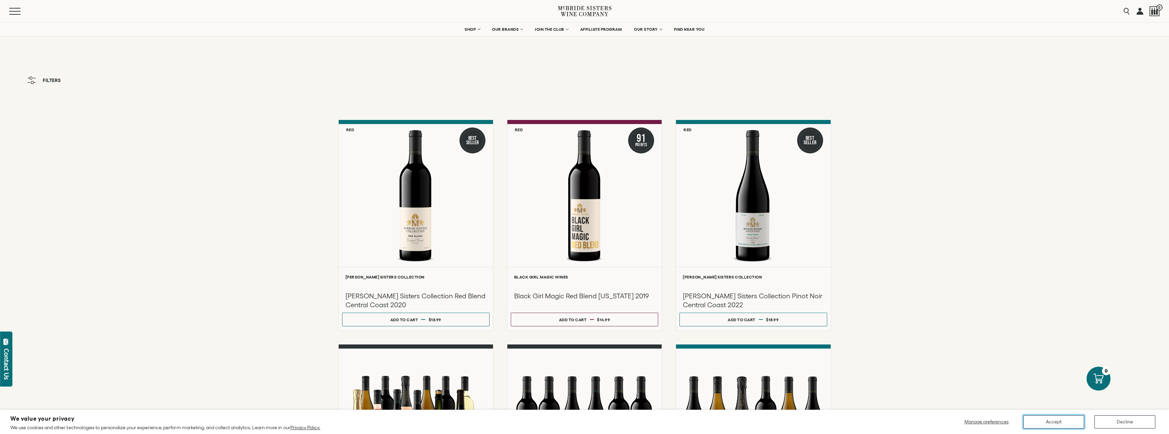 The height and width of the screenshot is (434, 1169). I want to click on a: Privacy Policy., so click(305, 428).